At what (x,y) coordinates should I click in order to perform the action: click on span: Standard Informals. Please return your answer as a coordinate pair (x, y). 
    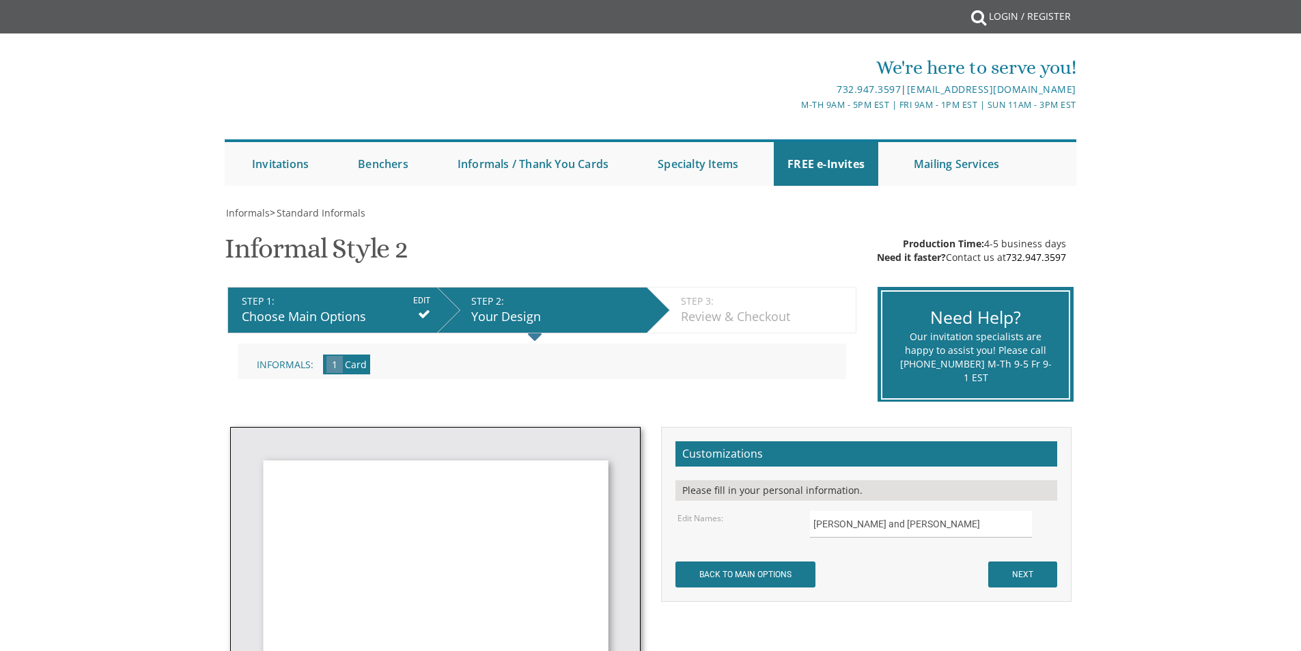
    Looking at the image, I should click on (321, 212).